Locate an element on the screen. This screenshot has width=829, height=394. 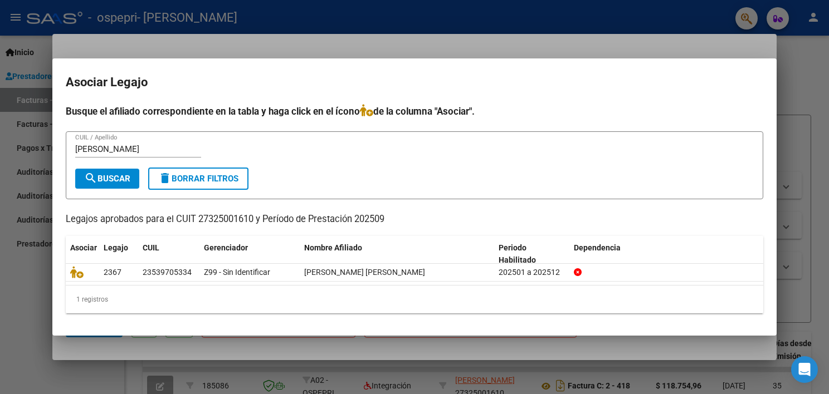
span: Legajo is located at coordinates (116, 248).